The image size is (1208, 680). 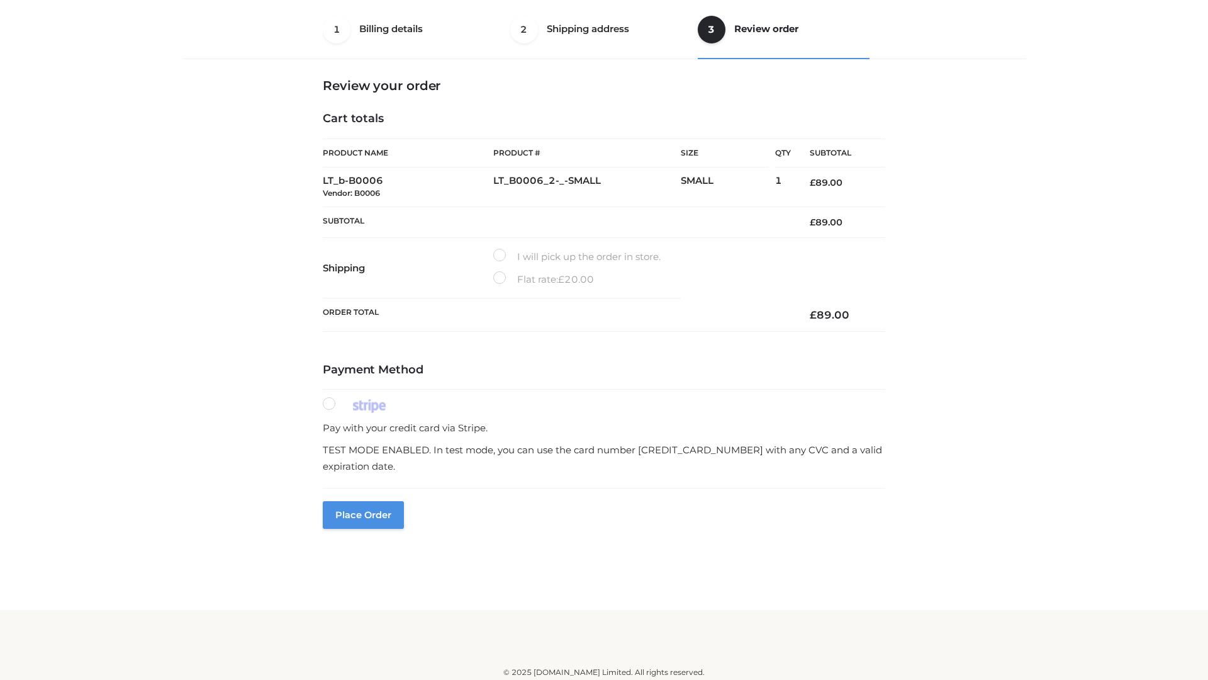 What do you see at coordinates (408, 153) in the screenshot?
I see `th: Product Name` at bounding box center [408, 153].